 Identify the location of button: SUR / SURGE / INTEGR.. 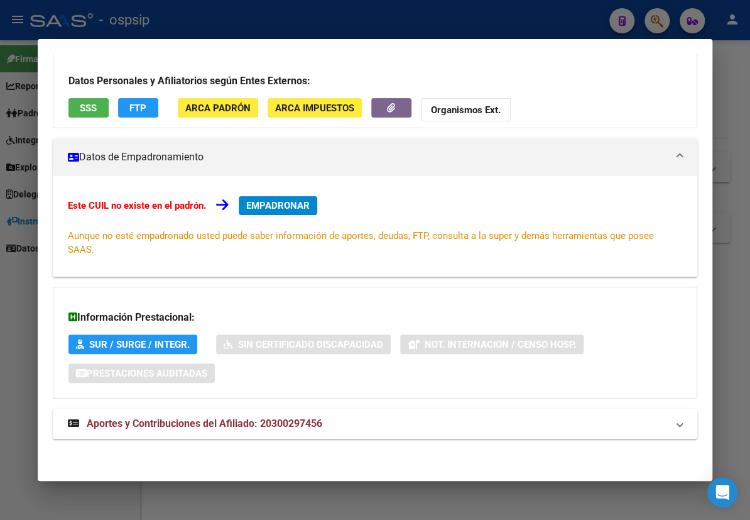
(133, 344).